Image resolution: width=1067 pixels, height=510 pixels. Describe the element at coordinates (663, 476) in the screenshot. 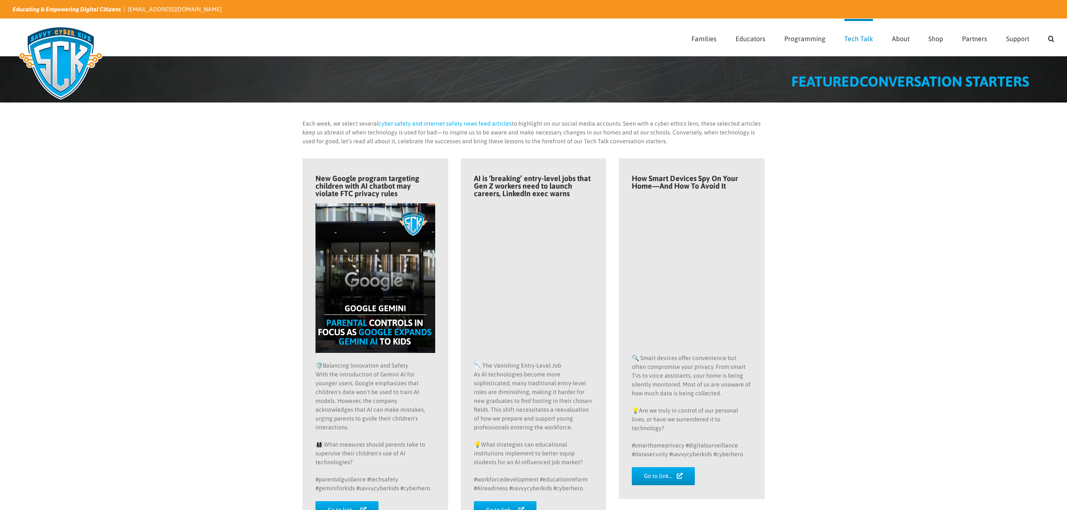

I see `a: Go to link…` at that location.